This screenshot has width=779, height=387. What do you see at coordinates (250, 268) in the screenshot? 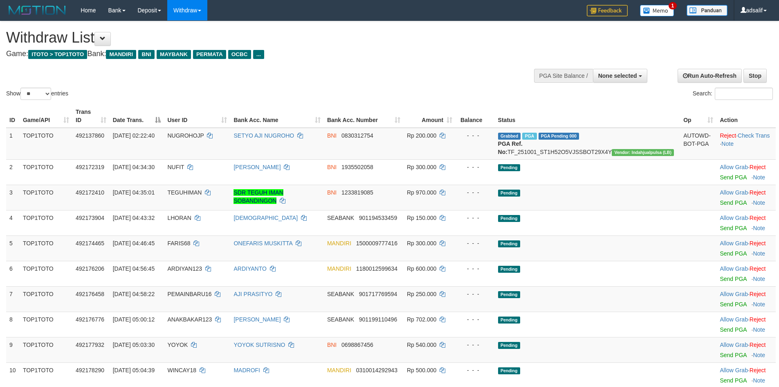
I see `a: ARDIYANTO` at bounding box center [250, 268].